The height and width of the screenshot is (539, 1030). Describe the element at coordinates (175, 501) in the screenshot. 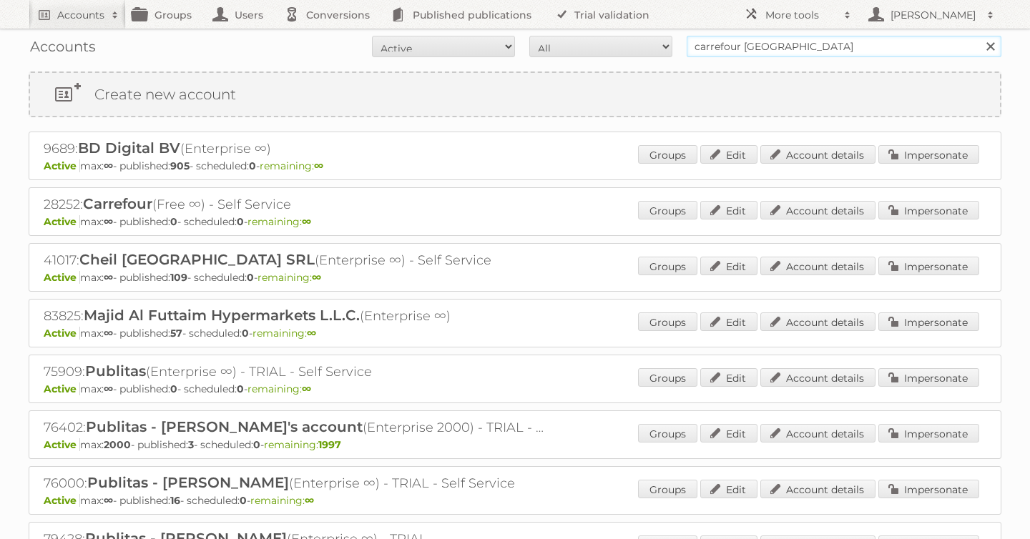

I see `strong: 16` at that location.